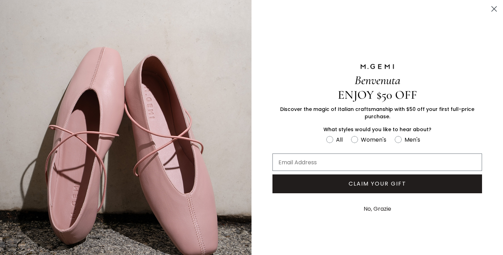 The height and width of the screenshot is (255, 503). Describe the element at coordinates (373, 140) in the screenshot. I see `div: Women's` at that location.